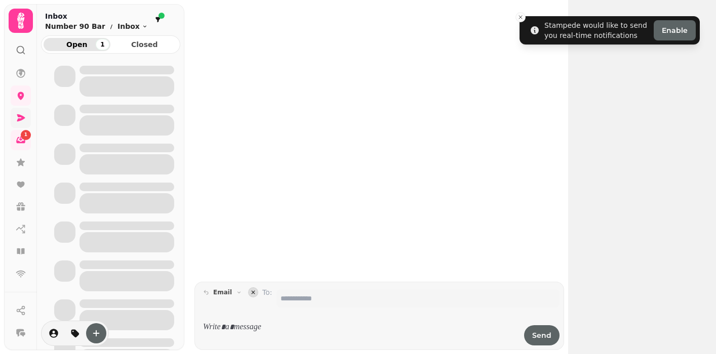 This screenshot has width=716, height=354. I want to click on button: Open1, so click(77, 45).